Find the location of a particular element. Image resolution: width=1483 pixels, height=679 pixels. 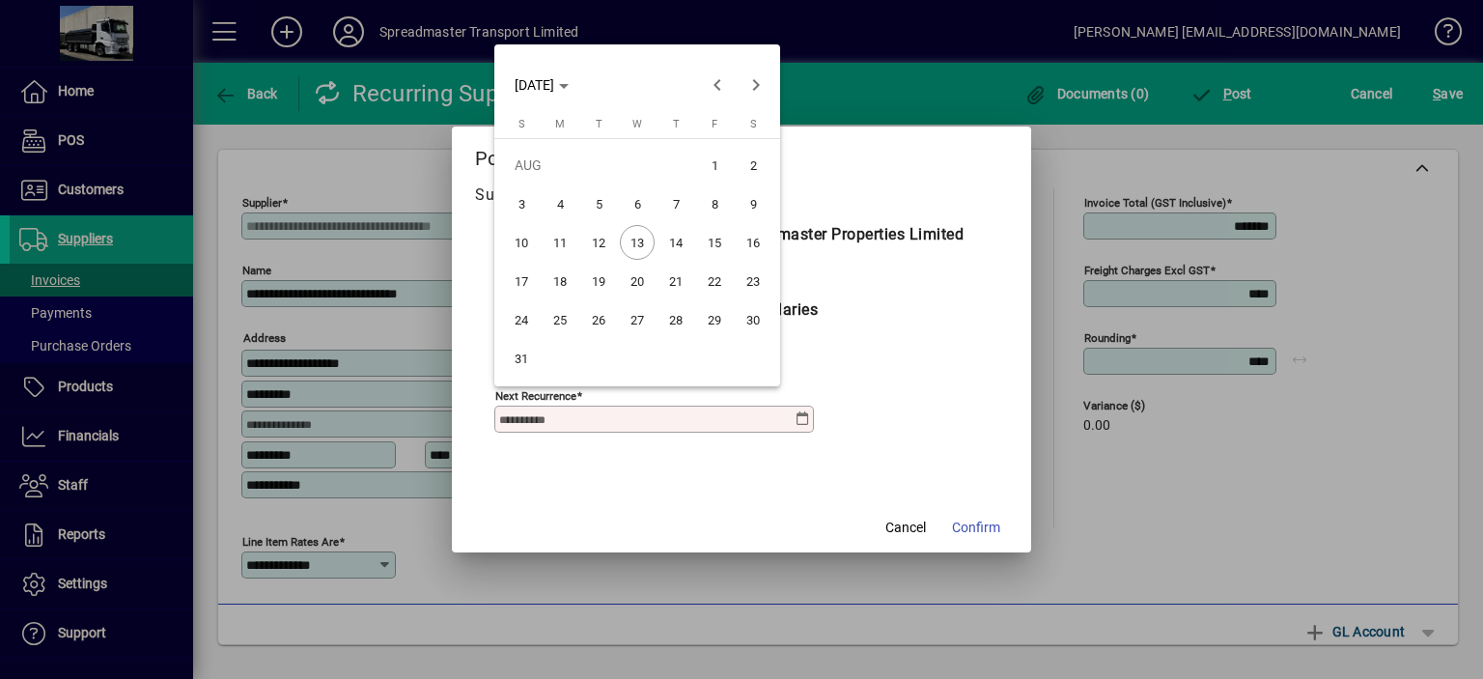

span: M is located at coordinates (560, 124).